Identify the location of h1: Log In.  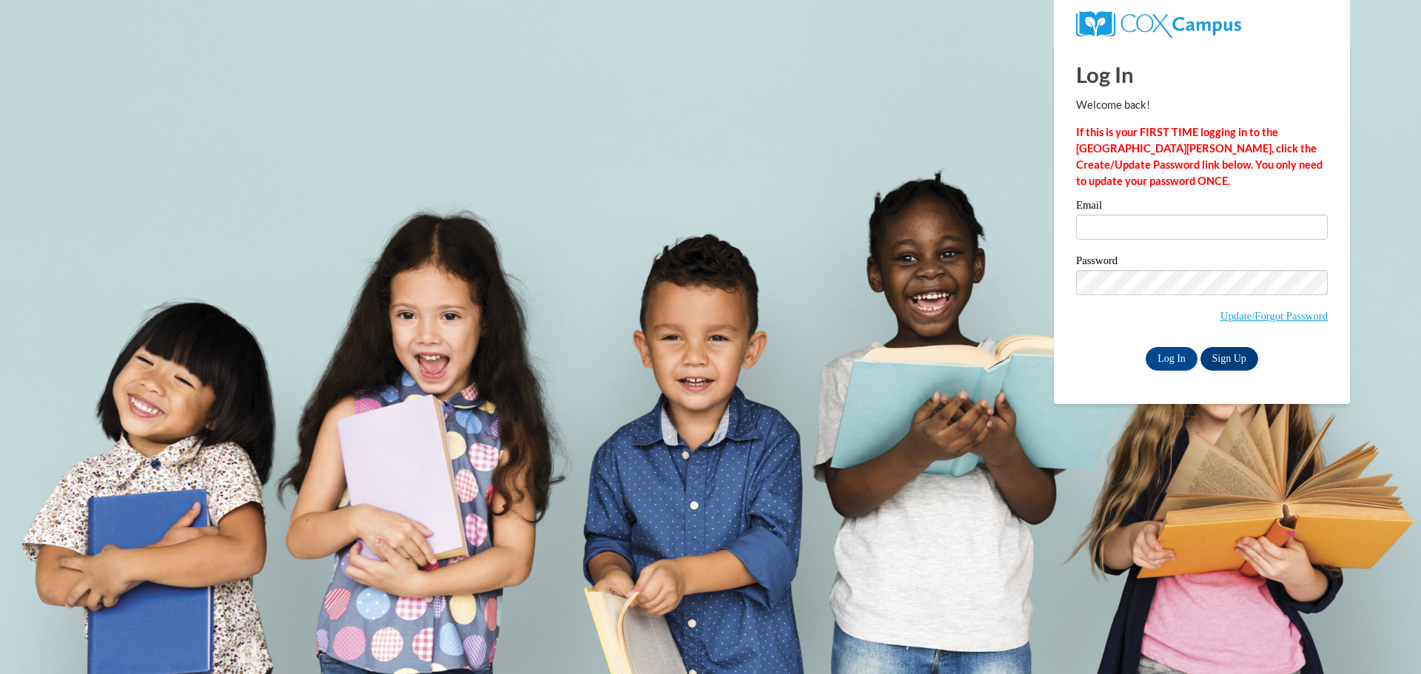
(1202, 74).